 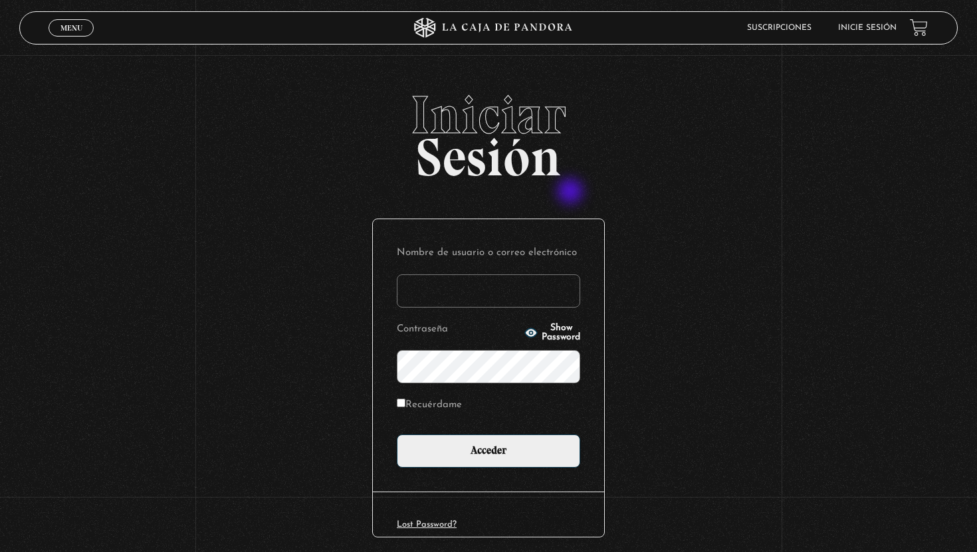 I want to click on label: Contraseña, so click(x=458, y=330).